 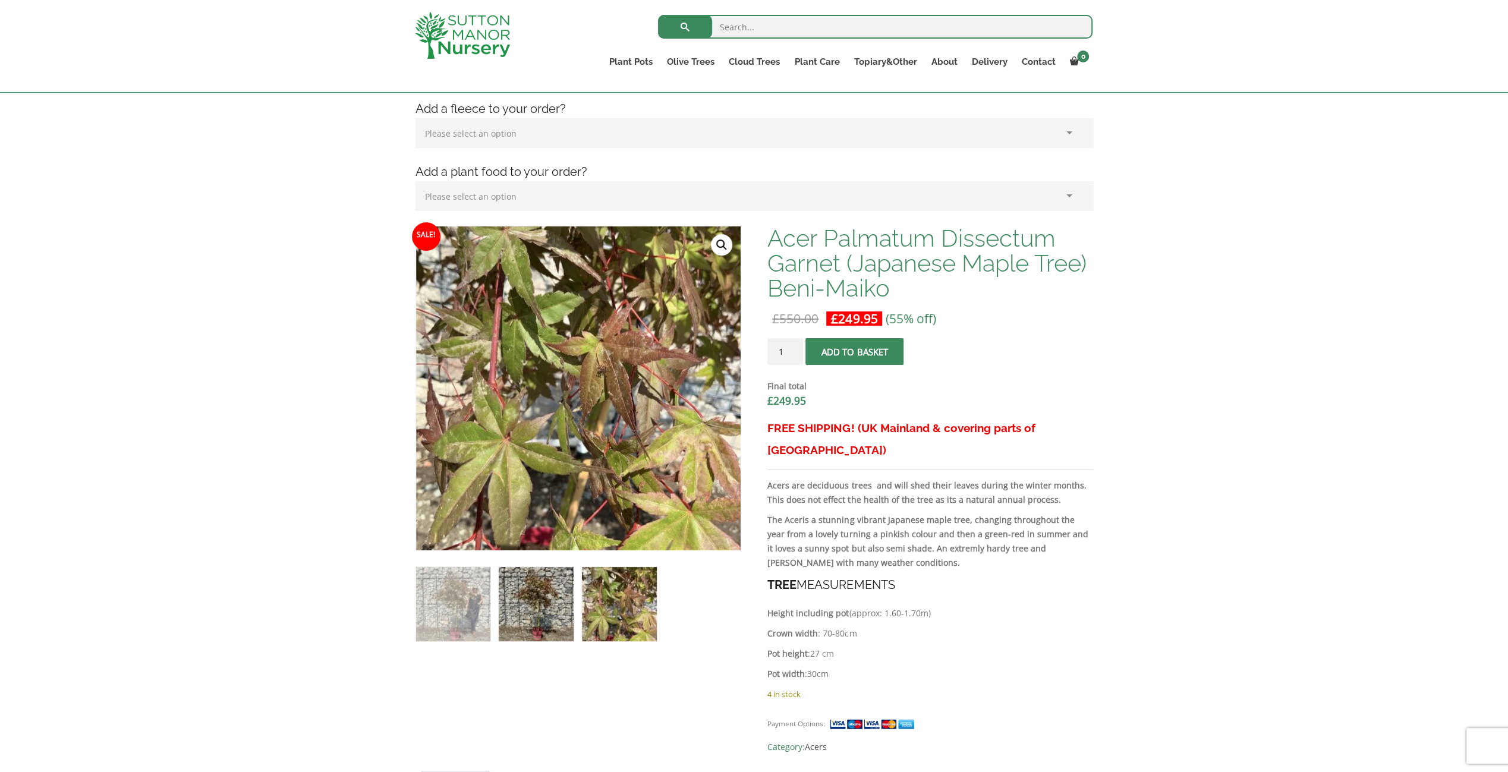 What do you see at coordinates (929, 386) in the screenshot?
I see `dt: Final total` at bounding box center [929, 386].